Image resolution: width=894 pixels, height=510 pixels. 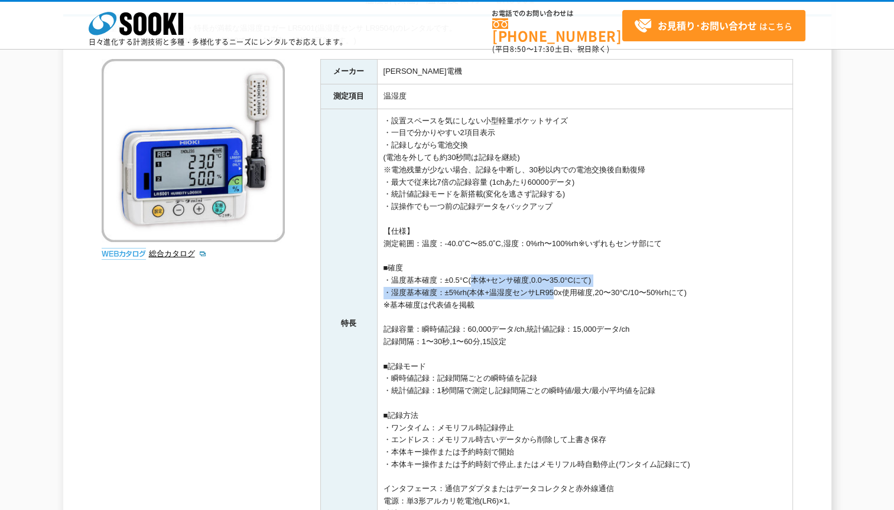 What do you see at coordinates (348, 71) in the screenshot?
I see `th: メーカー` at bounding box center [348, 71].